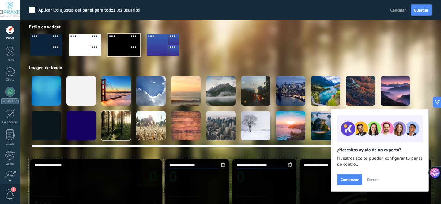 This screenshot has width=441, height=204. Describe the element at coordinates (380, 150) in the screenshot. I see `h2: ¿Necesitas ayuda de un experto?` at that location.